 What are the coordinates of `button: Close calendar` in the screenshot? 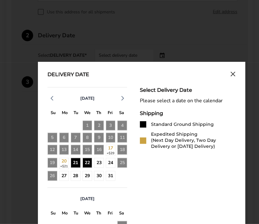 It's located at (233, 75).